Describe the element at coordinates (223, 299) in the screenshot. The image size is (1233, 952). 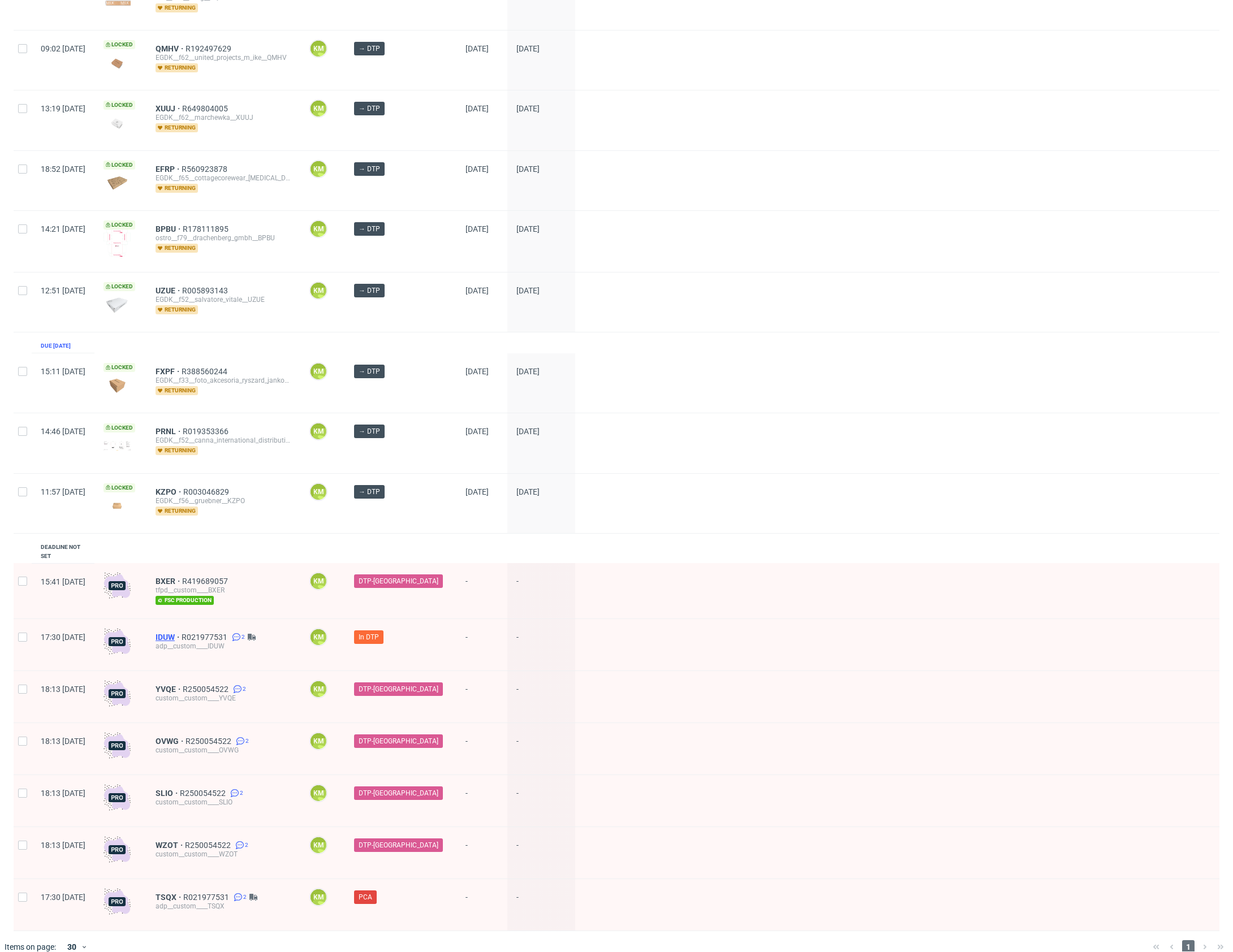
I see `div: EGDK__f52__salvatore_vitale__UZUE` at that location.